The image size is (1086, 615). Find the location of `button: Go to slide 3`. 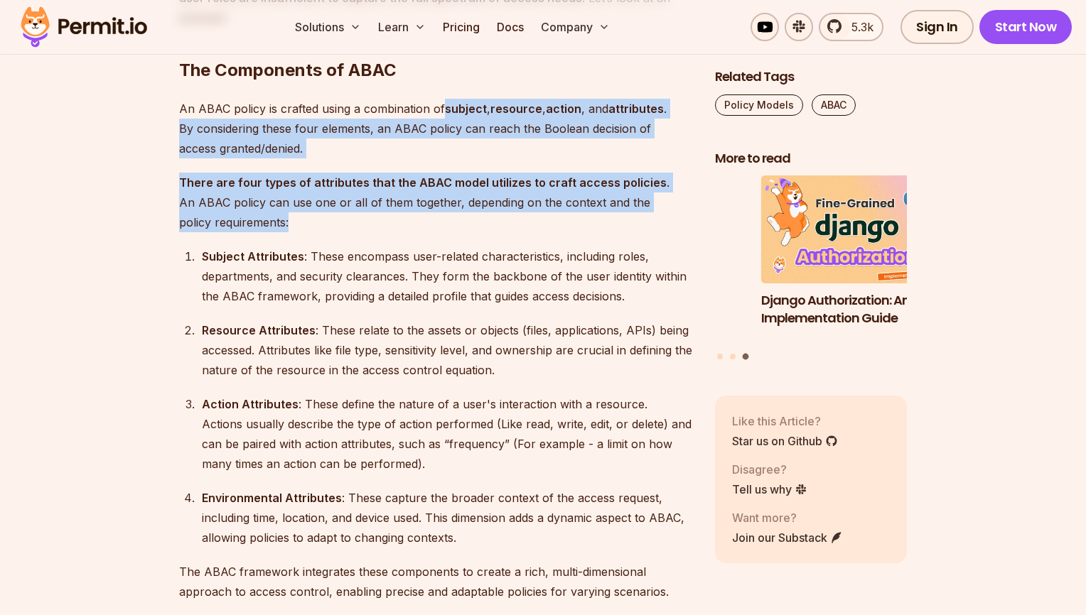

button: Go to slide 3 is located at coordinates (745, 357).